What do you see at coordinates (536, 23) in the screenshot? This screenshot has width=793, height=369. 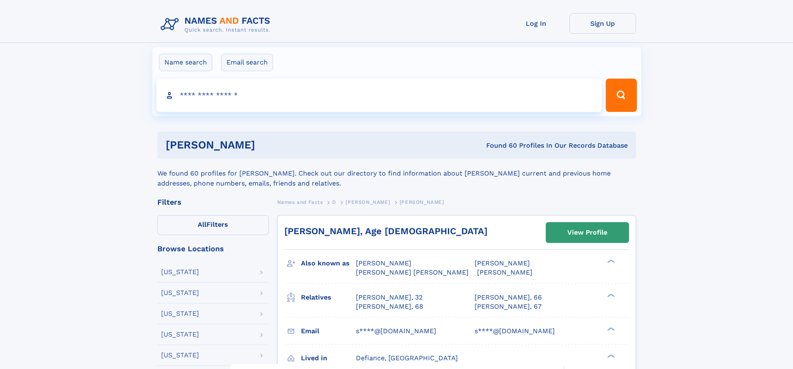 I see `a: Log In` at bounding box center [536, 23].